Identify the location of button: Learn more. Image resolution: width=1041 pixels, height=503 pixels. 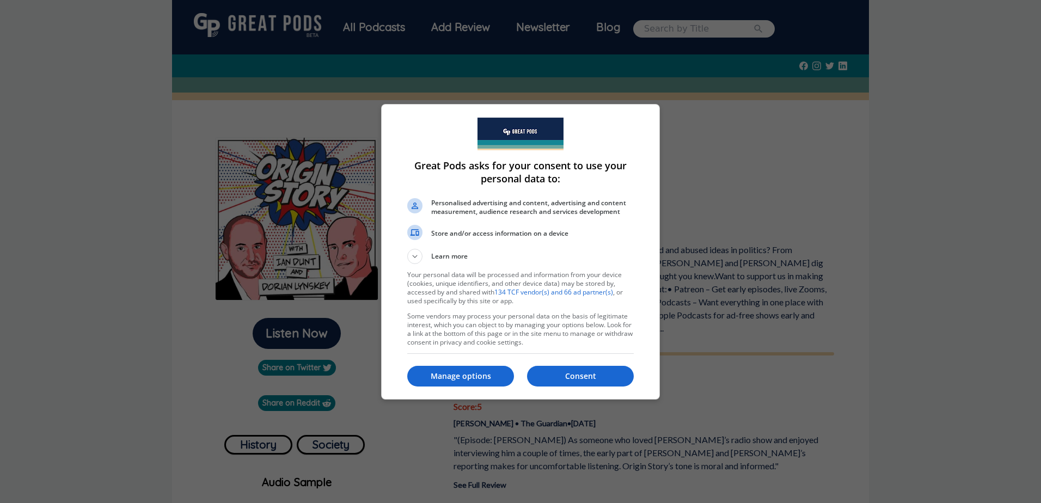
(520, 256).